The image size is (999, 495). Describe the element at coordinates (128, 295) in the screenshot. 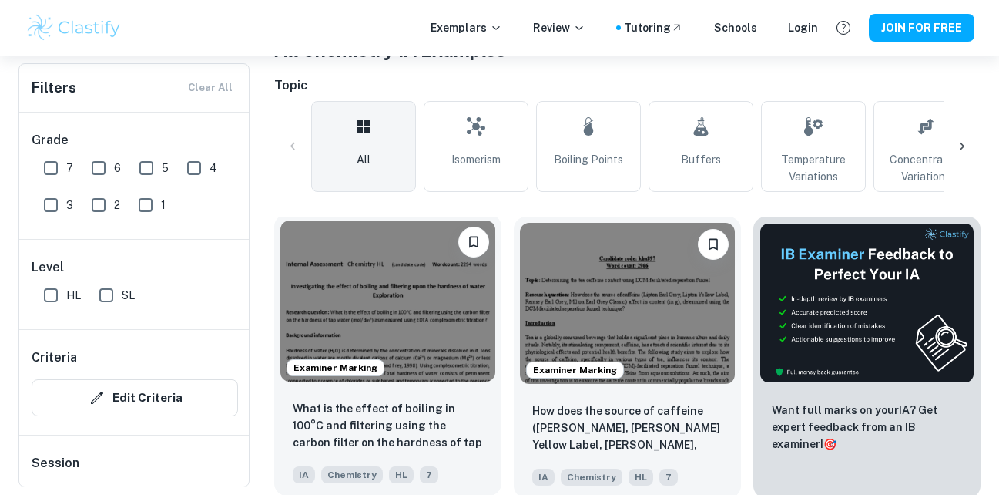

I see `span: SL` at that location.